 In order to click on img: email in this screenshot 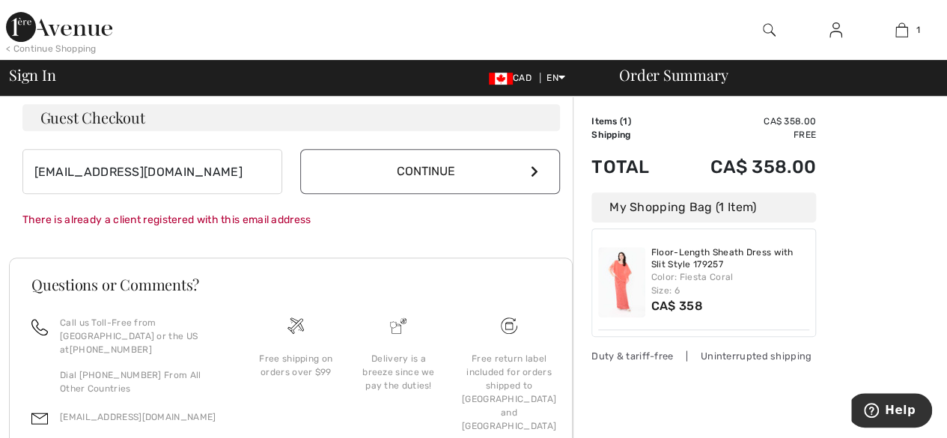, I will do `click(40, 419)`.